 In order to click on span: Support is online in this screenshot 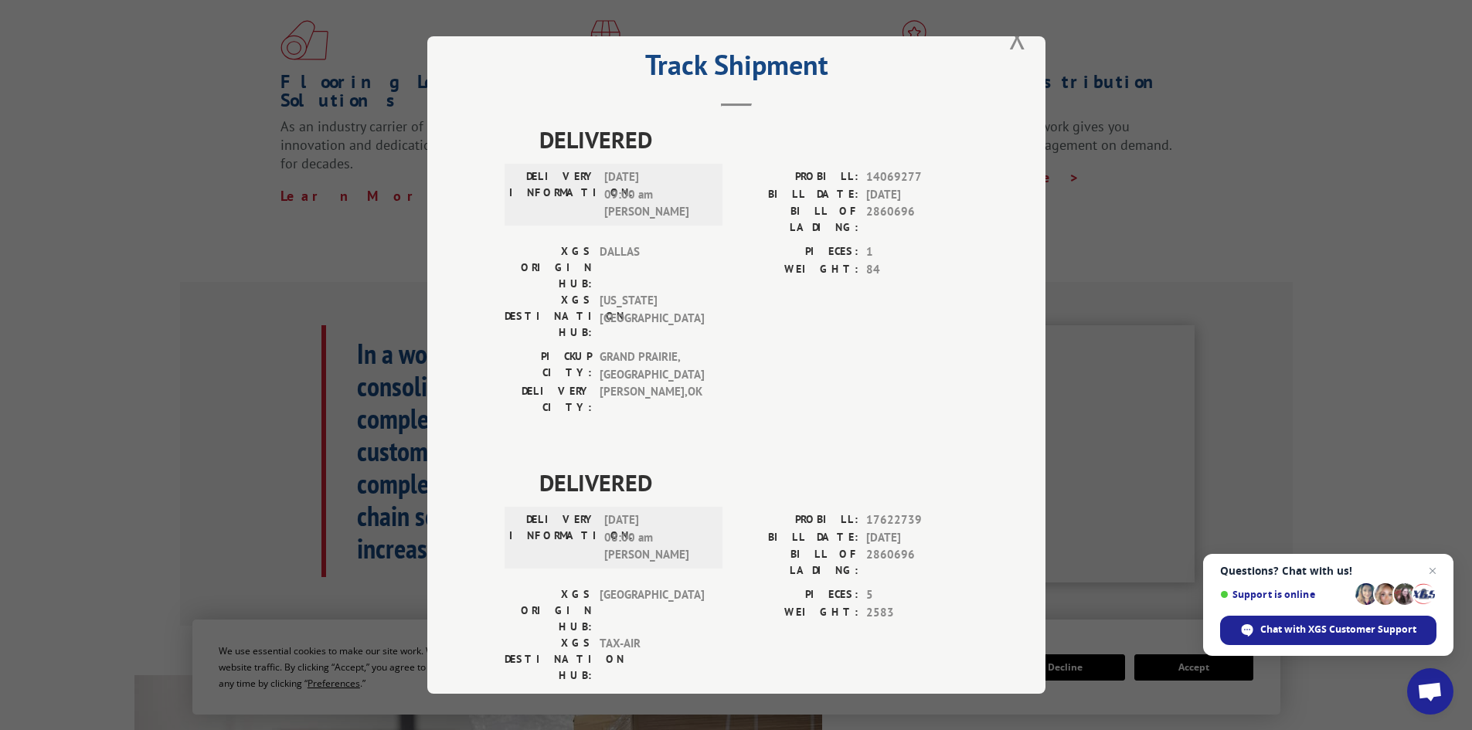, I will do `click(1285, 594)`.